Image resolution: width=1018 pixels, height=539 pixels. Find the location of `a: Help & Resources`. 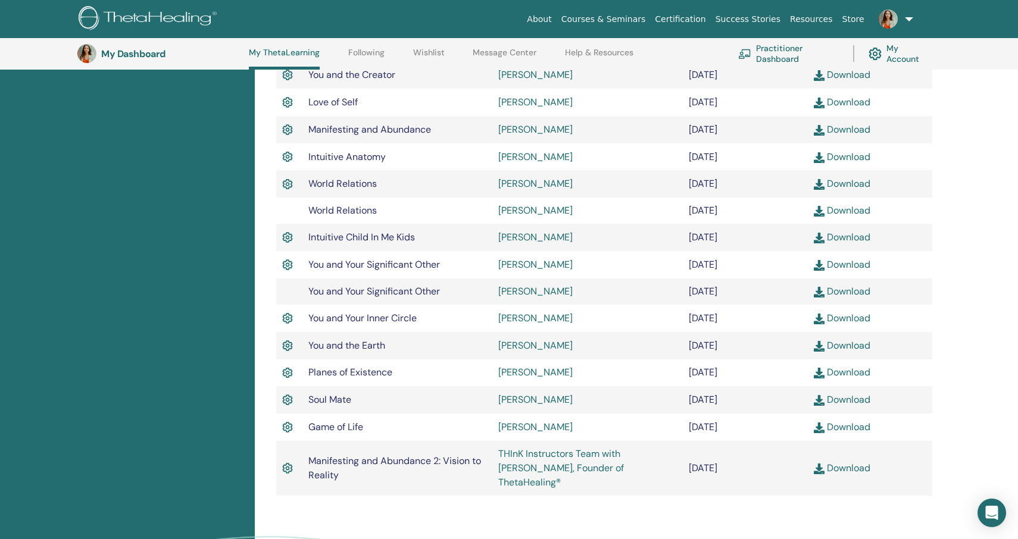

a: Help & Resources is located at coordinates (599, 57).